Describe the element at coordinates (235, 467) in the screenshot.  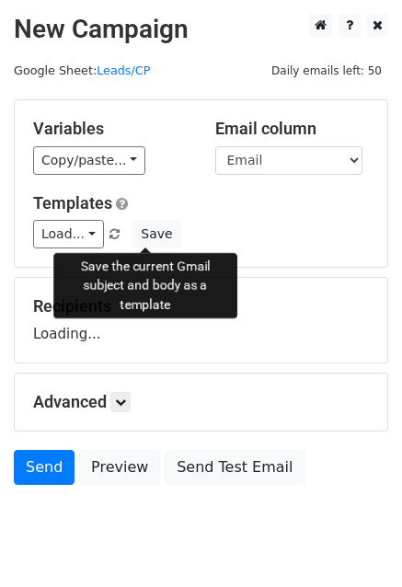
I see `a: Send Test Email` at that location.